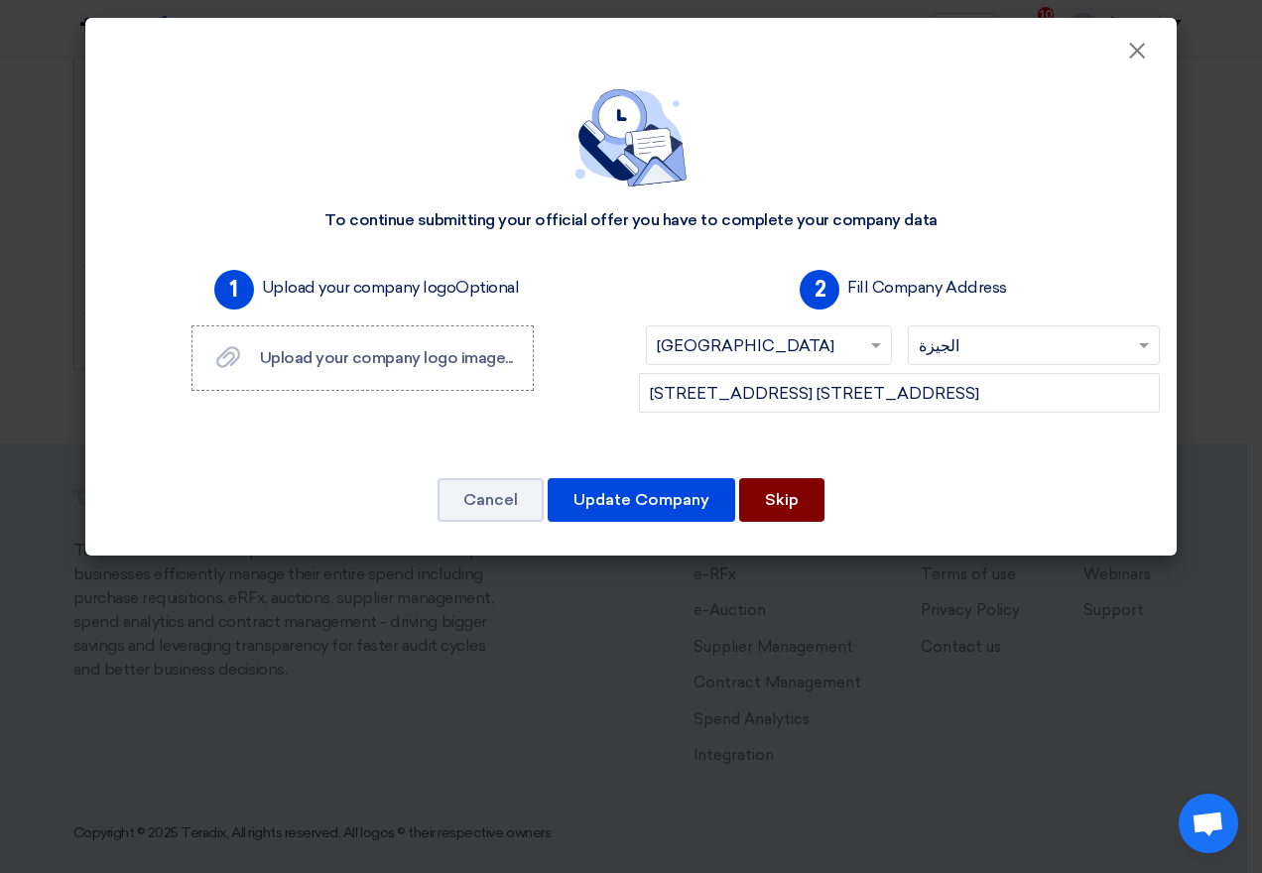 The width and height of the screenshot is (1262, 873). I want to click on span: 2, so click(819, 290).